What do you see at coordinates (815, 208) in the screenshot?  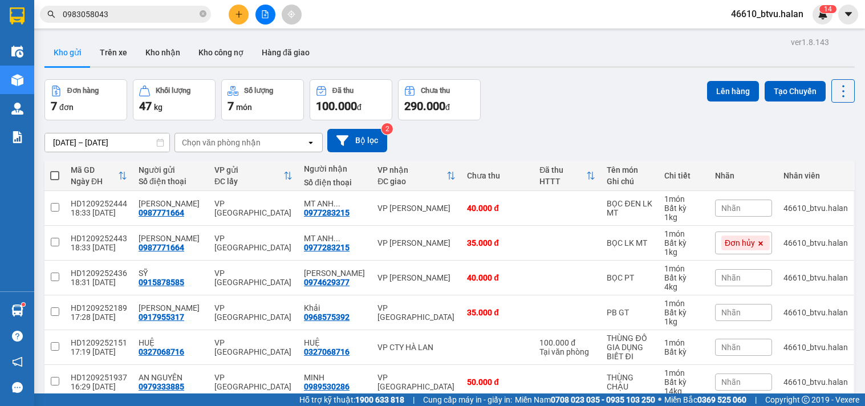 I see `div: 46610_btvu.halan` at bounding box center [815, 208].